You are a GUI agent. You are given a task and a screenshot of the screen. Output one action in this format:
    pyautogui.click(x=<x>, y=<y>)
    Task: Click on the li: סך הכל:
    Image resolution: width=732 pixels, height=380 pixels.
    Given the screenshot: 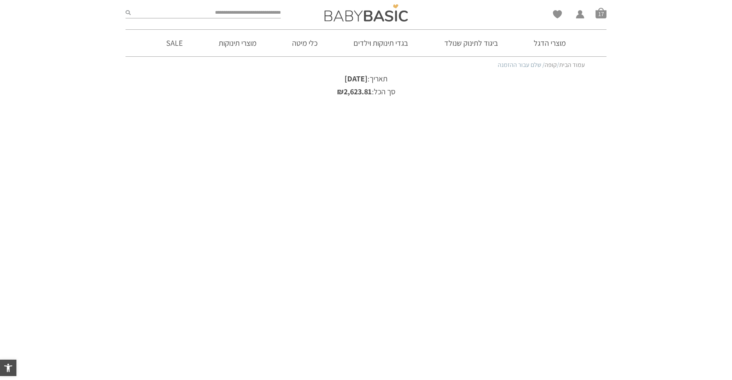 What is the action you would take?
    pyautogui.click(x=366, y=92)
    